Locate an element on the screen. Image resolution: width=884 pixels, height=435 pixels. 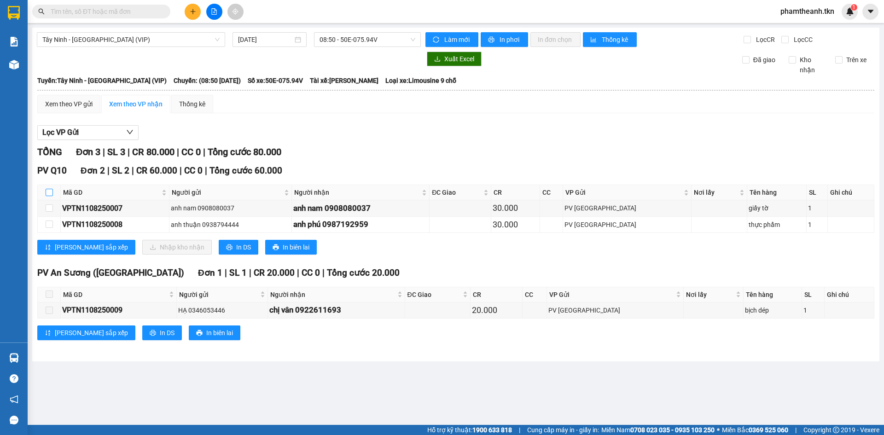
span: plus is located at coordinates (193, 12).